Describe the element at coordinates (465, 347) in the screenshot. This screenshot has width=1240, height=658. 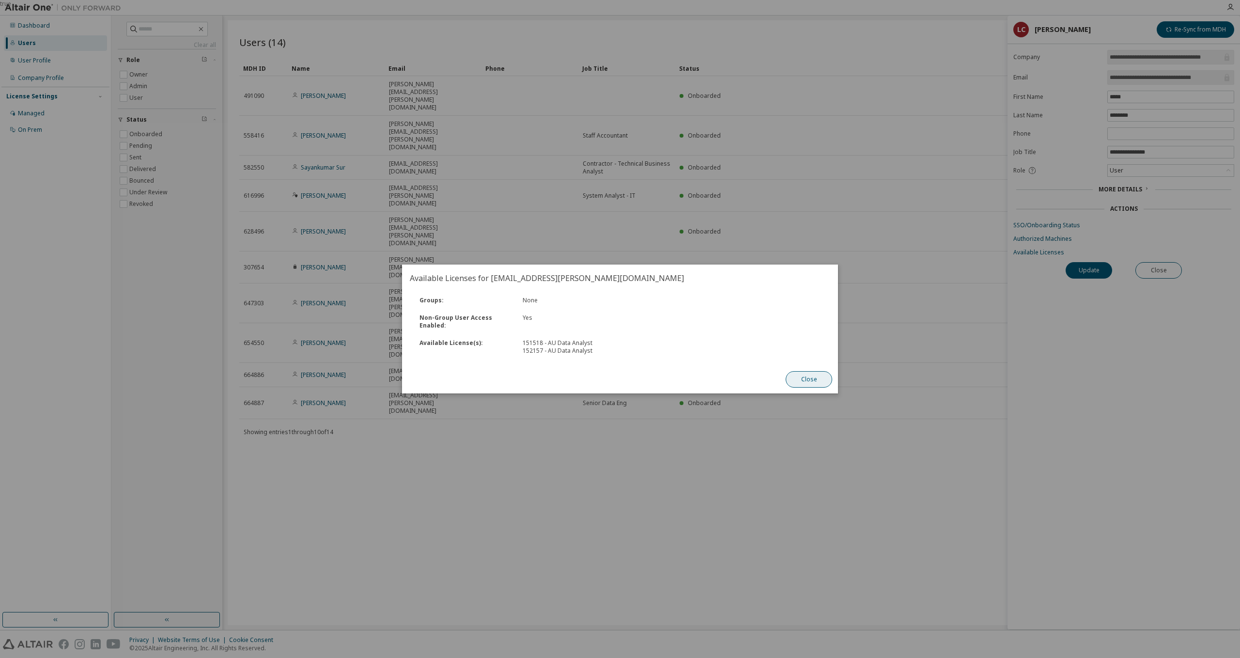
I see `div: Available License(s) :` at that location.